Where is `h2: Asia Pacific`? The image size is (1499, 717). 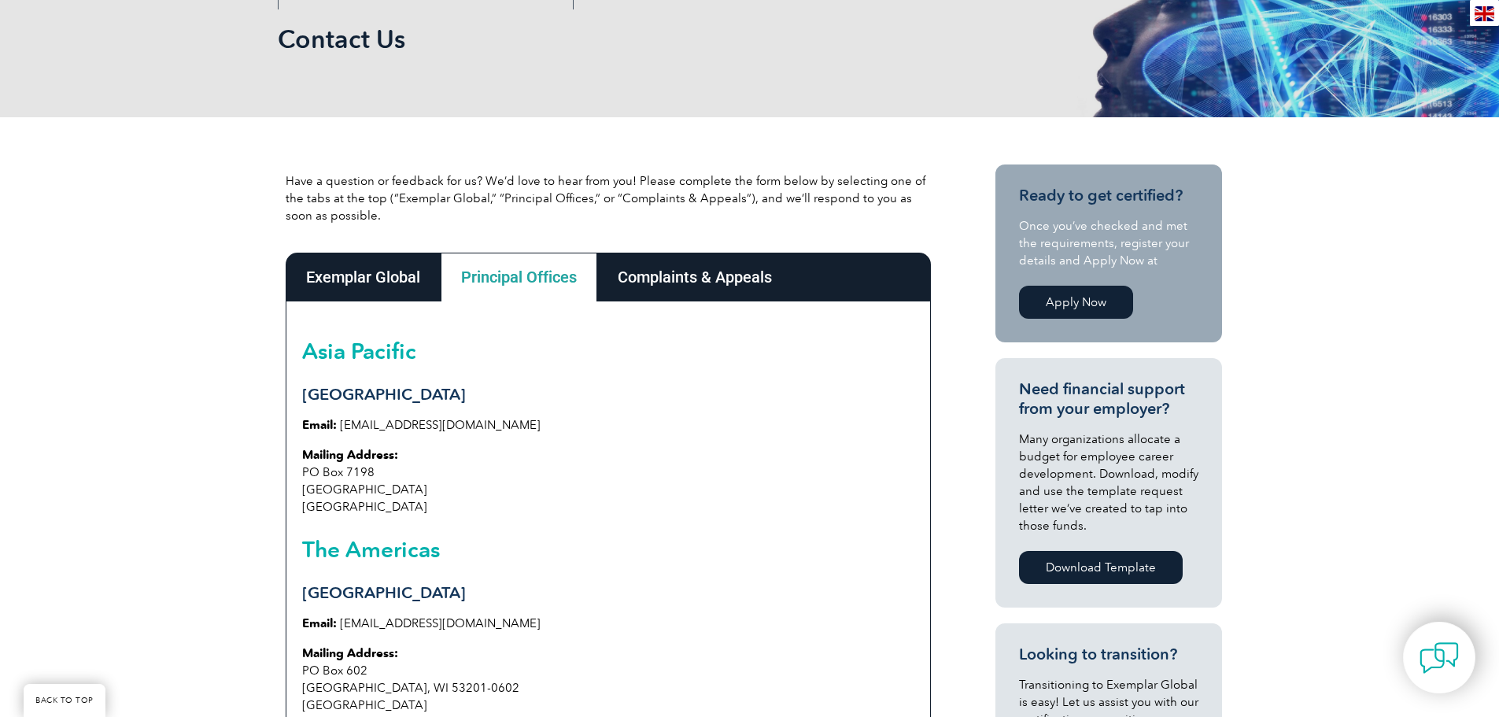 h2: Asia Pacific is located at coordinates (608, 351).